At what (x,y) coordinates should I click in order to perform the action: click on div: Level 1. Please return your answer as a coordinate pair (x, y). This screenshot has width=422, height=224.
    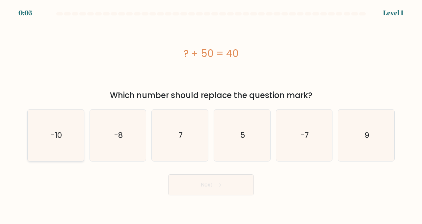
    Looking at the image, I should click on (393, 13).